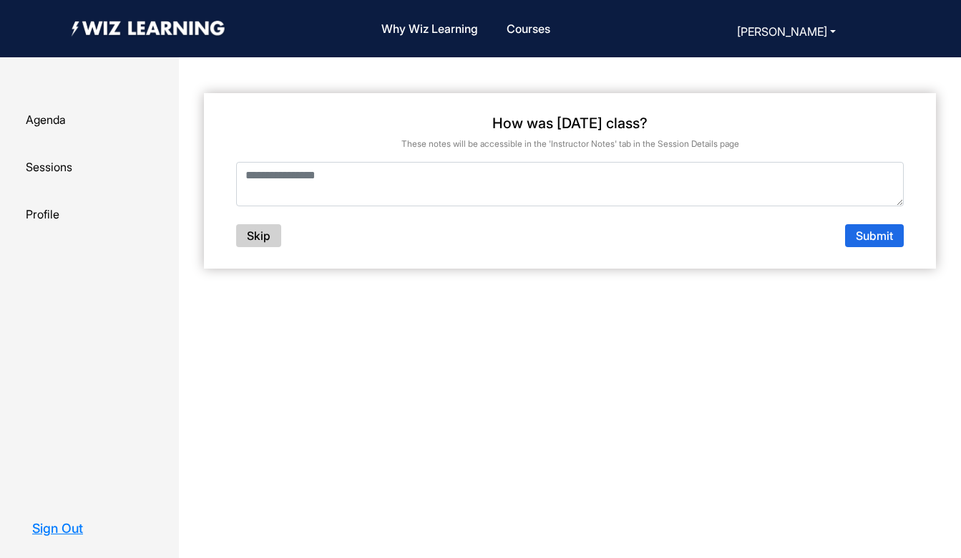  Describe the element at coordinates (429, 29) in the screenshot. I see `a: Why Wiz Learning` at that location.